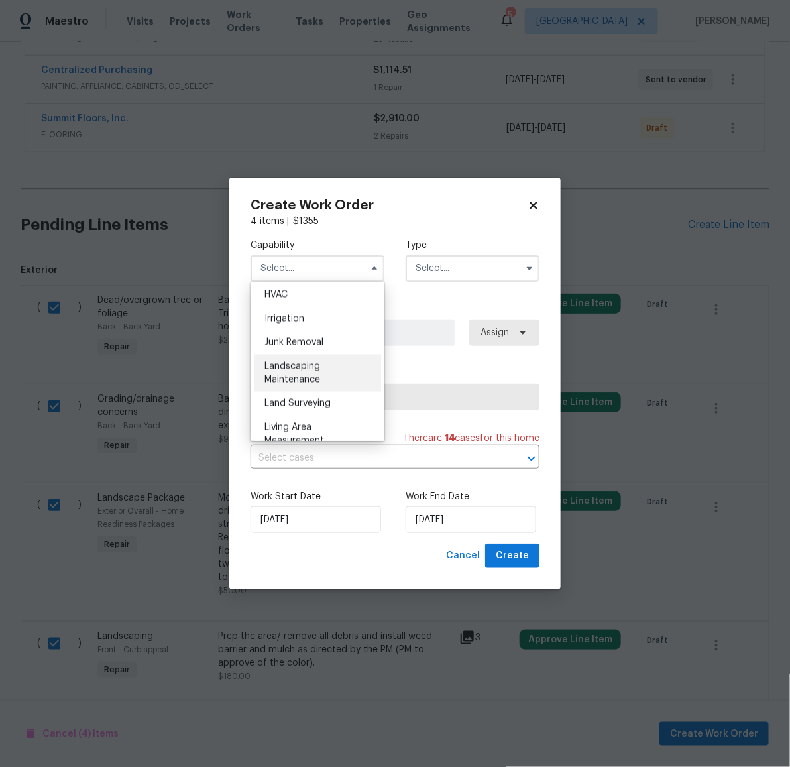 The width and height of the screenshot is (790, 767). Describe the element at coordinates (395, 310) in the screenshot. I see `label: Work Order Manager` at that location.